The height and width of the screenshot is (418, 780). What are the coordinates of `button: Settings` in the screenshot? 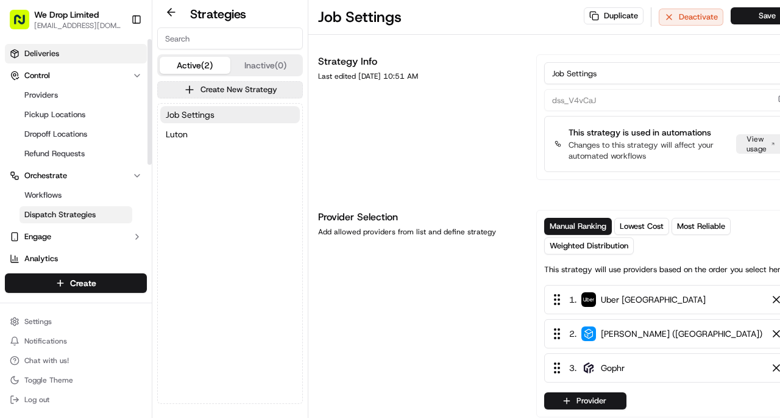 It's located at (76, 321).